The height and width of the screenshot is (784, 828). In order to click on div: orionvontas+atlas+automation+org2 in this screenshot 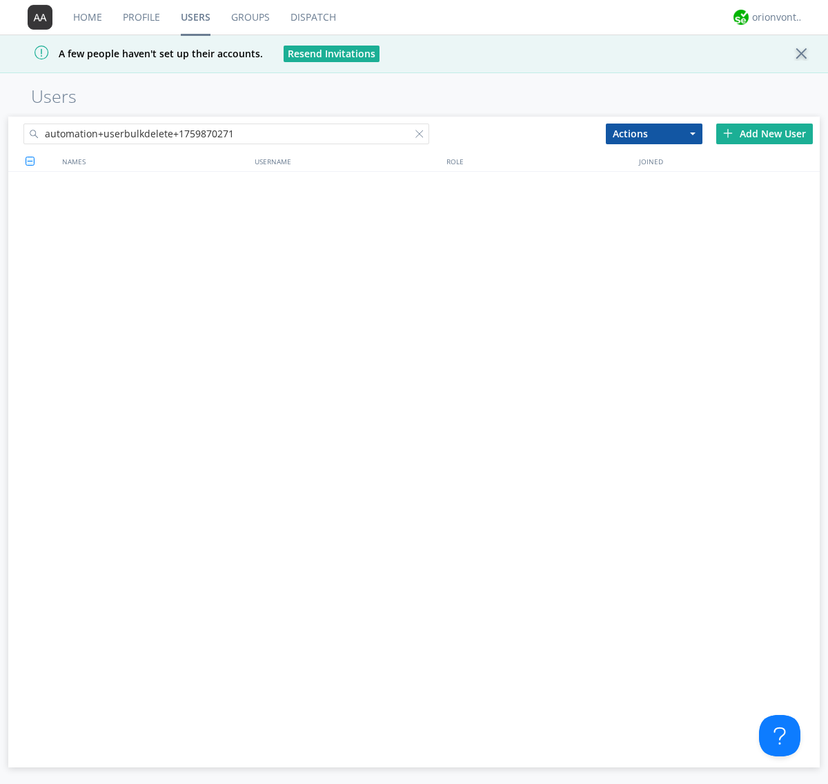, I will do `click(777, 17)`.